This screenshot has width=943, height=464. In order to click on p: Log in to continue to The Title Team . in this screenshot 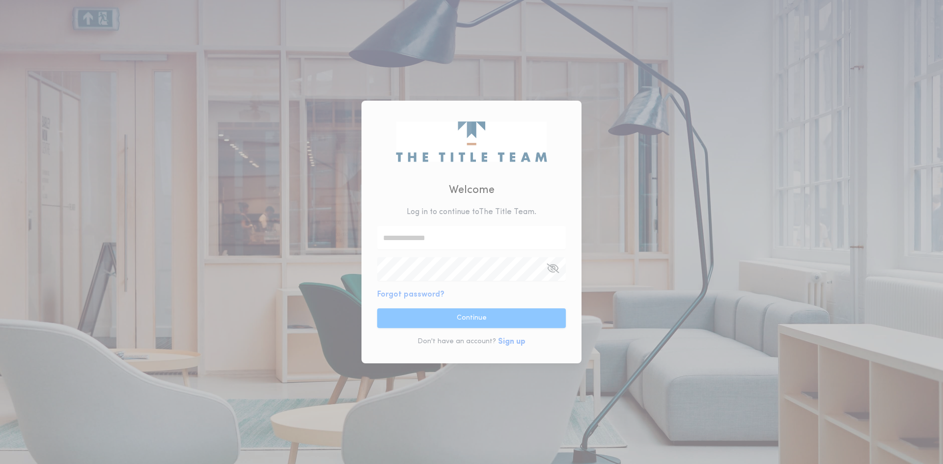, I will do `click(471, 212)`.